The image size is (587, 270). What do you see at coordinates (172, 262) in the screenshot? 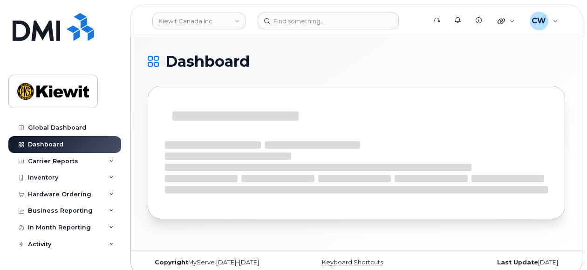
I see `strong: Copyright` at bounding box center [172, 262].